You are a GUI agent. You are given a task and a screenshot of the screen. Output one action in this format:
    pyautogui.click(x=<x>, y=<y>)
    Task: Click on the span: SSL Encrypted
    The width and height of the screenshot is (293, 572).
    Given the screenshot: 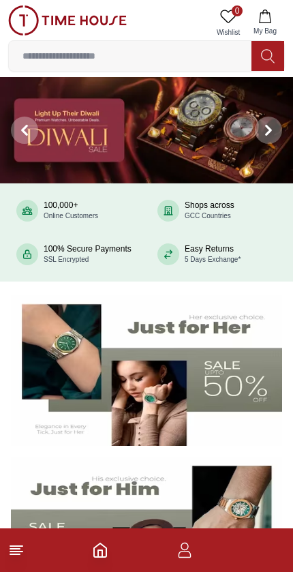 What is the action you would take?
    pyautogui.click(x=66, y=259)
    